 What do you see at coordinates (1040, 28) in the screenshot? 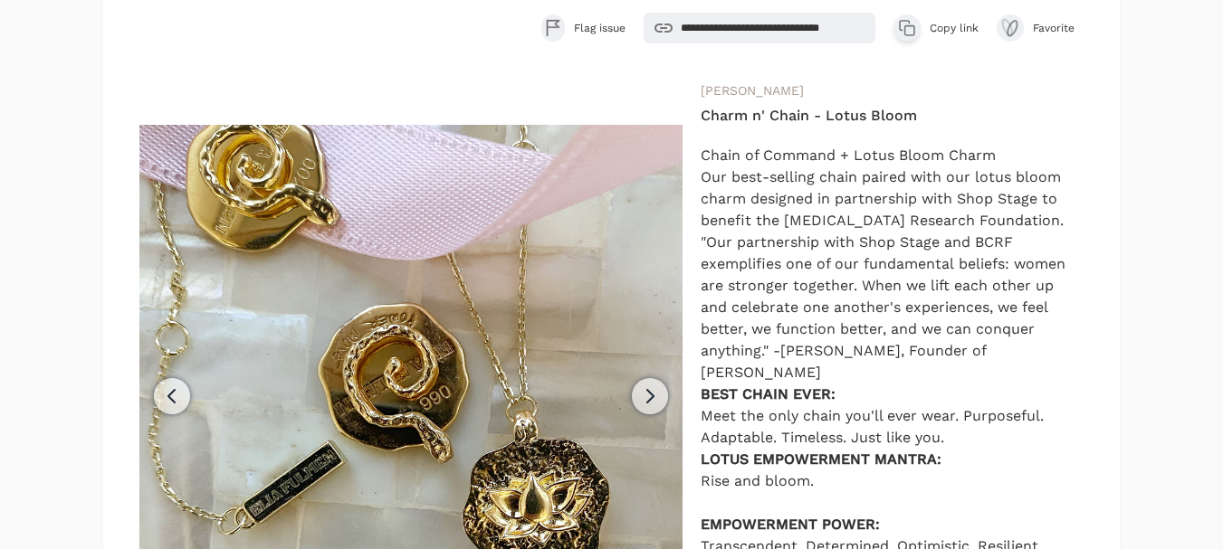
I see `button: Favorite` at bounding box center [1040, 28].